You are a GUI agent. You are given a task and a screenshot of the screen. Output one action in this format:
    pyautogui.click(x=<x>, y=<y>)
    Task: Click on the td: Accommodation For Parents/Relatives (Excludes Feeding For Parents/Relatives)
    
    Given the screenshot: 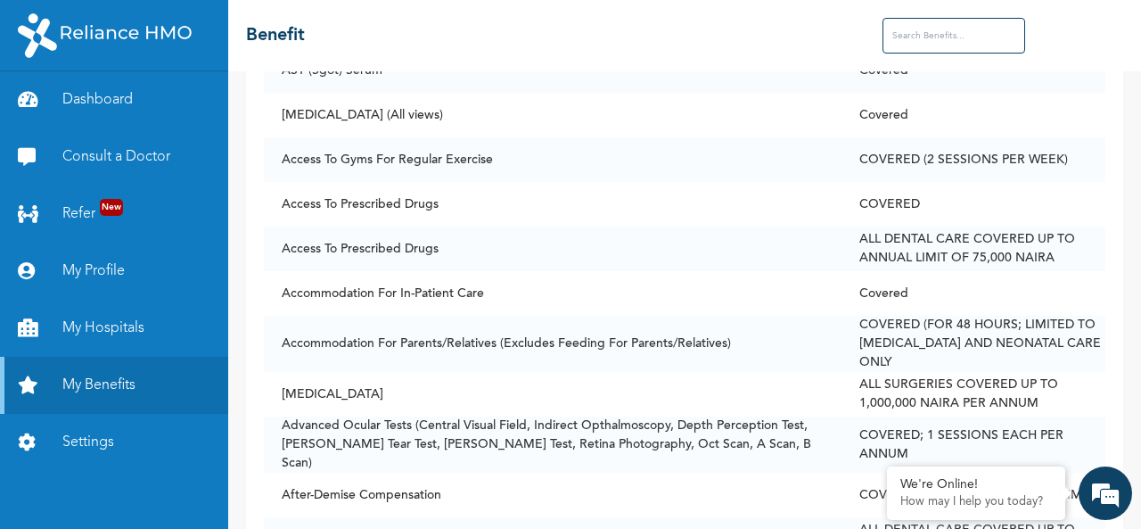 What is the action you would take?
    pyautogui.click(x=553, y=343)
    